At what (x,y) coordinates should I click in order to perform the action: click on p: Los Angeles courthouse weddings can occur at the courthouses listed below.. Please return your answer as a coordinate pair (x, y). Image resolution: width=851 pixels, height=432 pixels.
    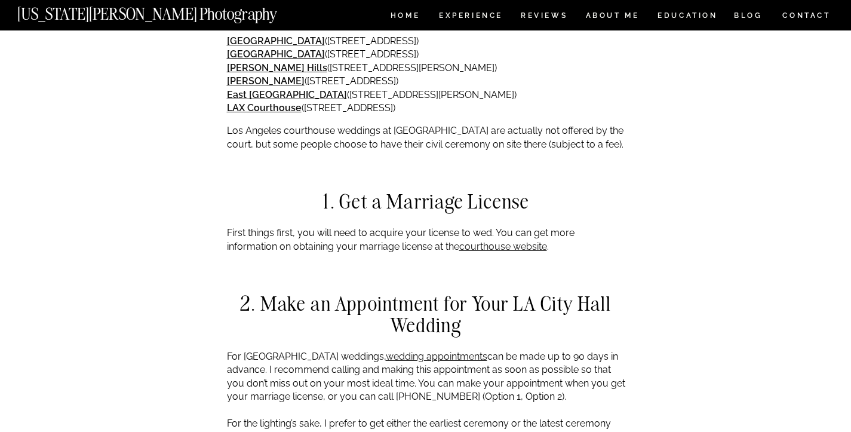
    Looking at the image, I should click on (426, 19).